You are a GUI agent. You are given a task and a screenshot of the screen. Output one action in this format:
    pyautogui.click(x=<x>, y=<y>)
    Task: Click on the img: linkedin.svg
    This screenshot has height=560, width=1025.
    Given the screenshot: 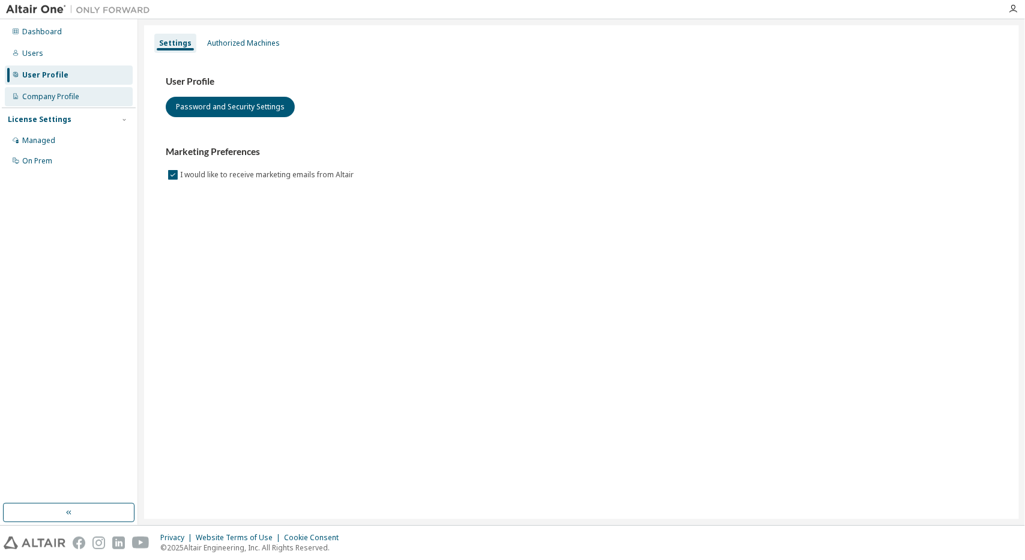 What is the action you would take?
    pyautogui.click(x=118, y=542)
    